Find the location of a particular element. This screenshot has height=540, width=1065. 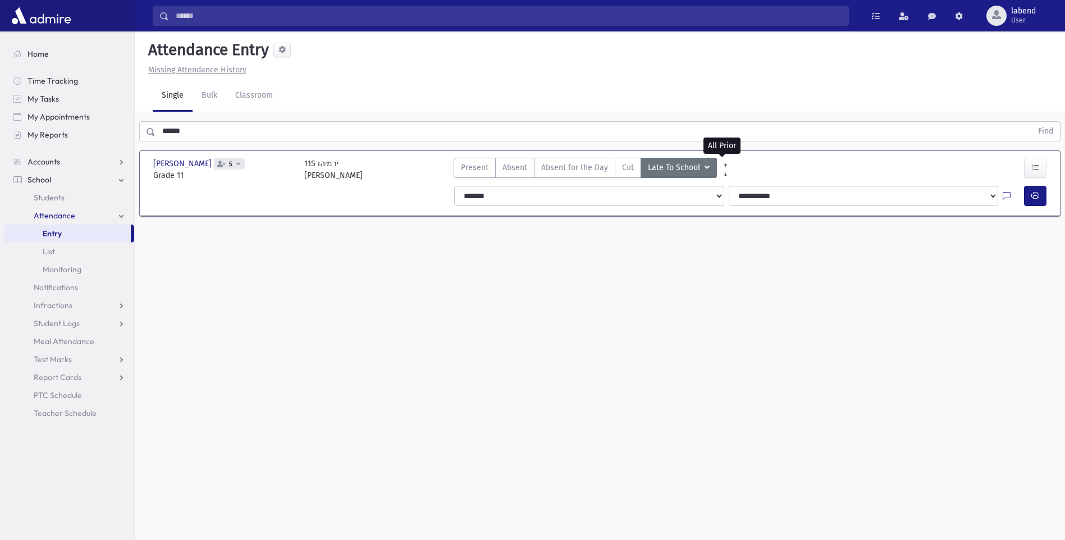

a: My Tasks is located at coordinates (69, 99).